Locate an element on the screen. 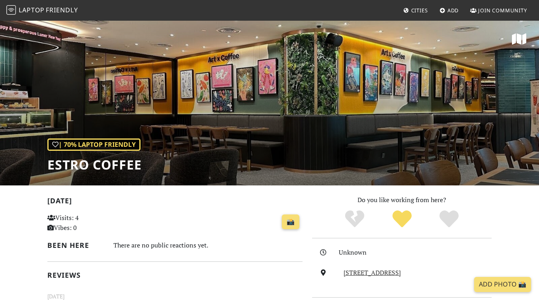 This screenshot has height=300, width=539. div: Definitely! is located at coordinates (449, 220).